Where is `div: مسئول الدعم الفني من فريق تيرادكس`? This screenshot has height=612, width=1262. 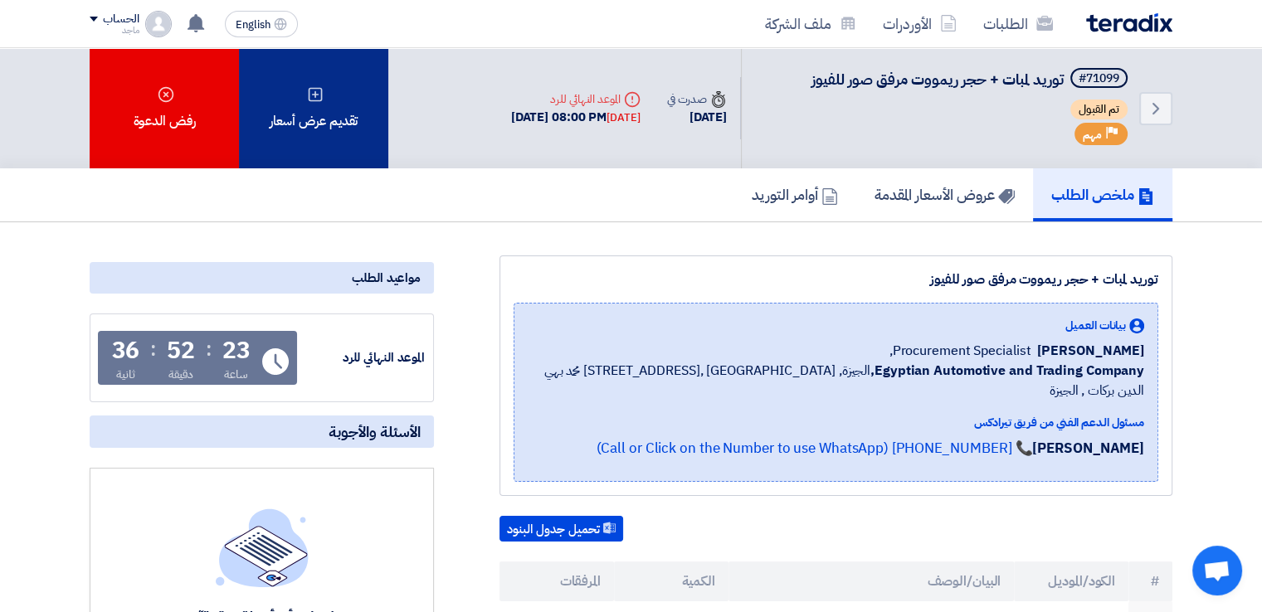 div: مسئول الدعم الفني من فريق تيرادكس is located at coordinates (836, 422).